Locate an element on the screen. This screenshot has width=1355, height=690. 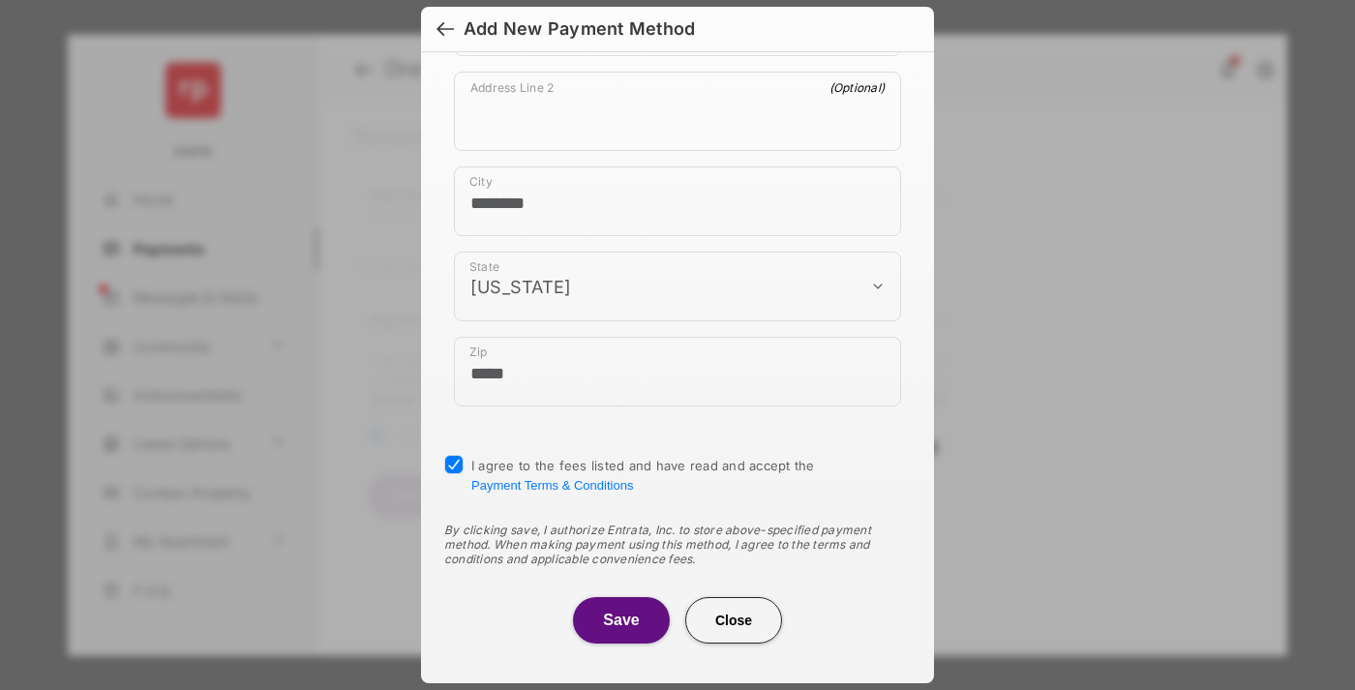
div: By clicking save, I authorize Entrata, Inc. to store above-specified payment method. When making ... is located at coordinates (678, 544).